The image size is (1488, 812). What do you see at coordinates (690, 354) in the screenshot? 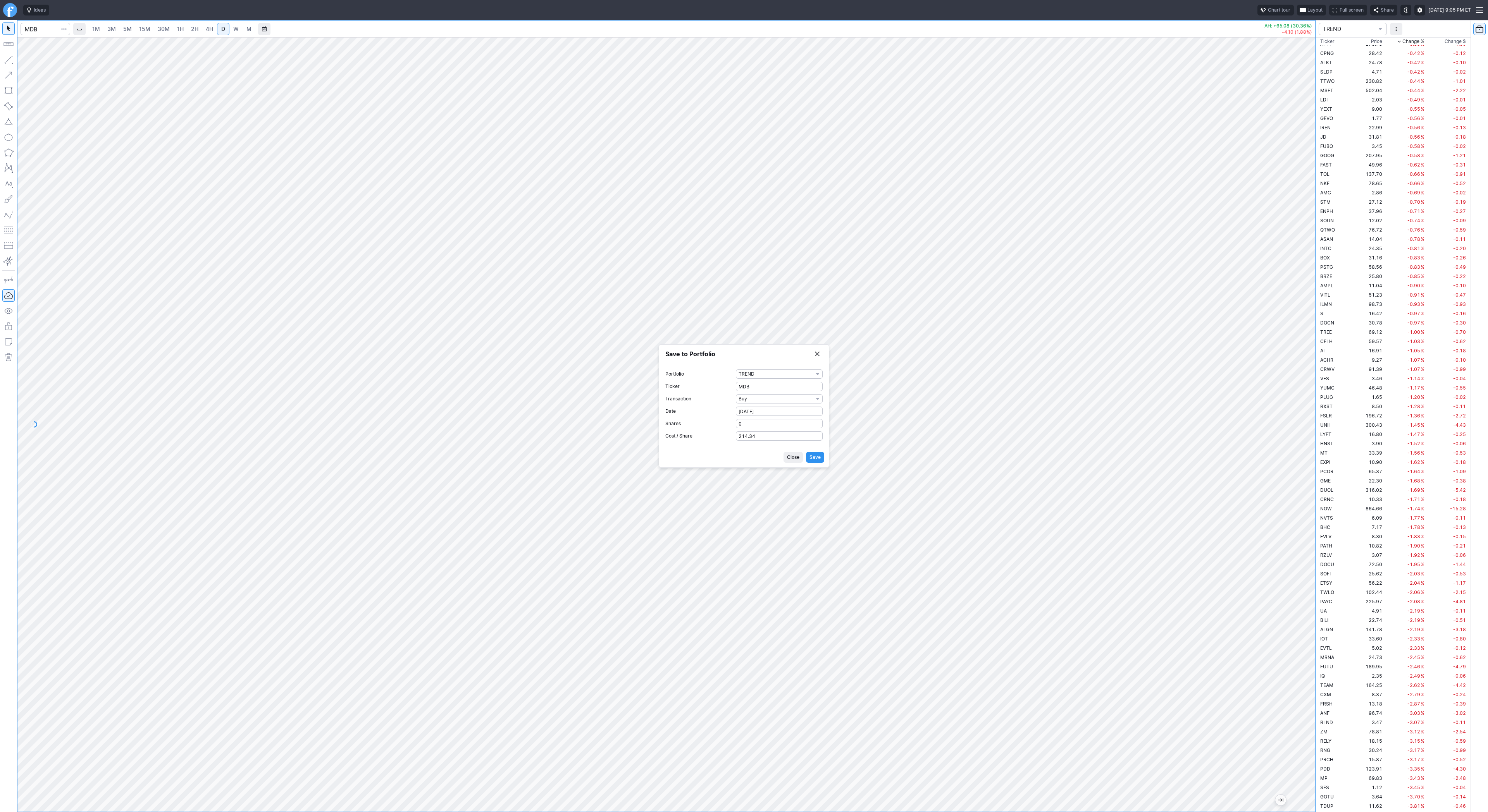
I see `h4: Save to Portfolio` at bounding box center [690, 354].